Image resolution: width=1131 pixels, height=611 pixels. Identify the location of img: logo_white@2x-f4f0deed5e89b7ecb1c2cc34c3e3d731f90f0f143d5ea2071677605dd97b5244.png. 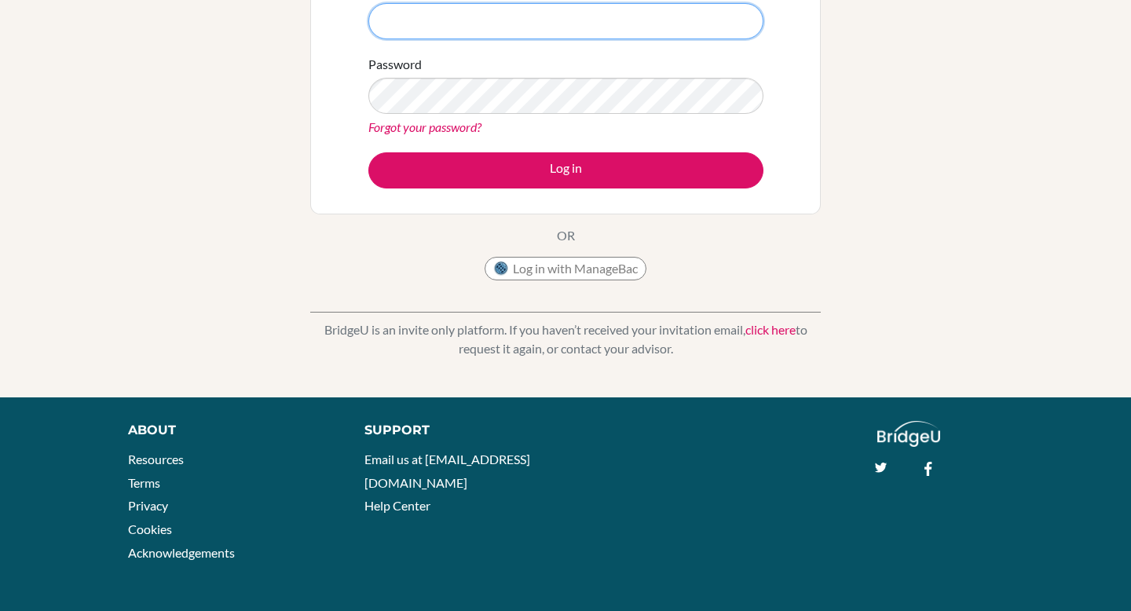
(908, 433).